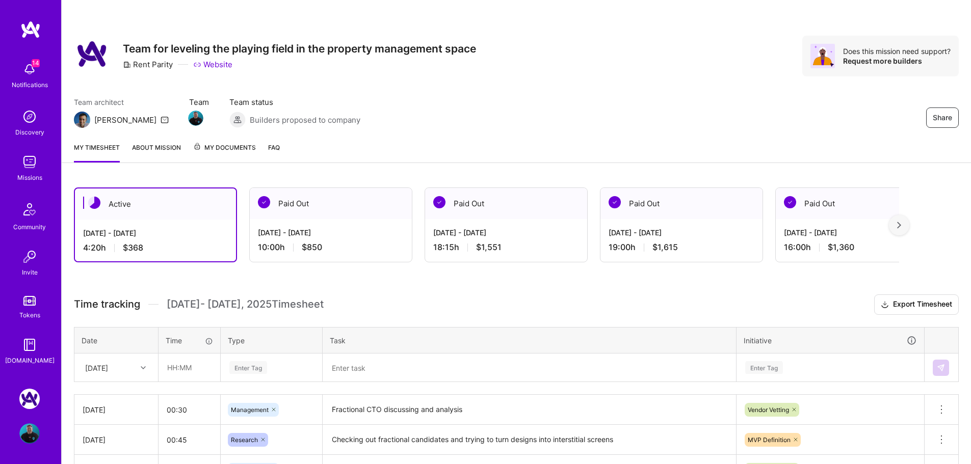 The width and height of the screenshot is (971, 464). I want to click on div: 19:00 h, so click(681, 247).